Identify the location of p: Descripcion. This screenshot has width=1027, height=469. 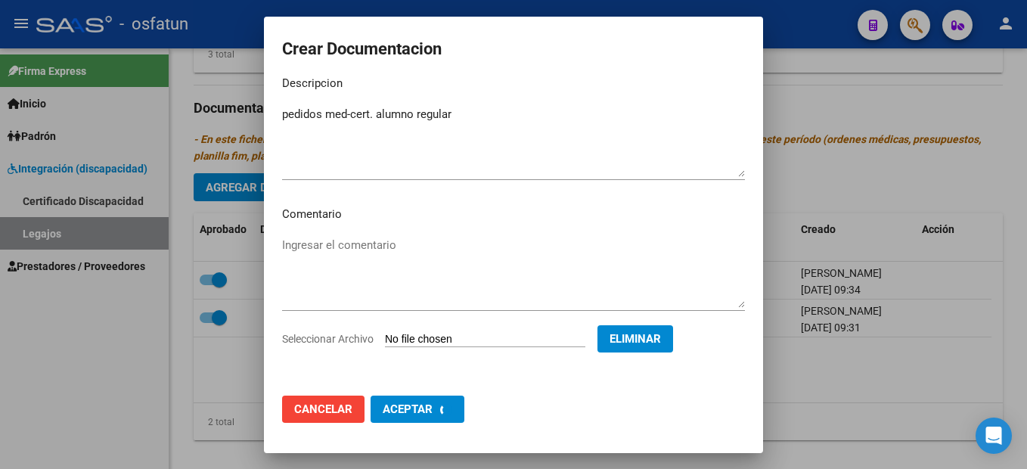
(514, 83).